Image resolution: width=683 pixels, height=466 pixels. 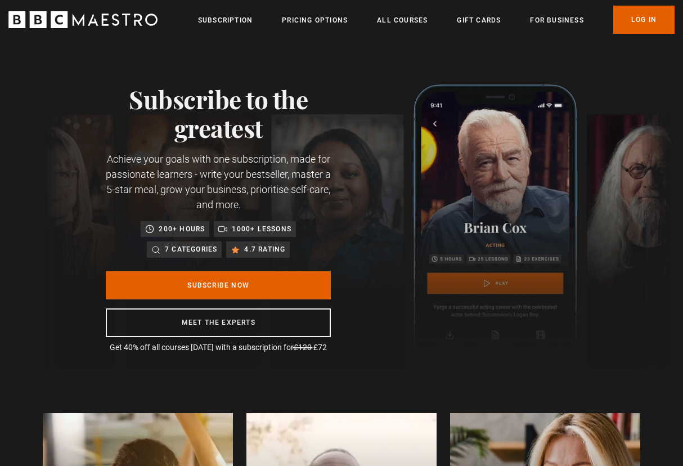 I want to click on a: Subscribe Now, so click(x=218, y=285).